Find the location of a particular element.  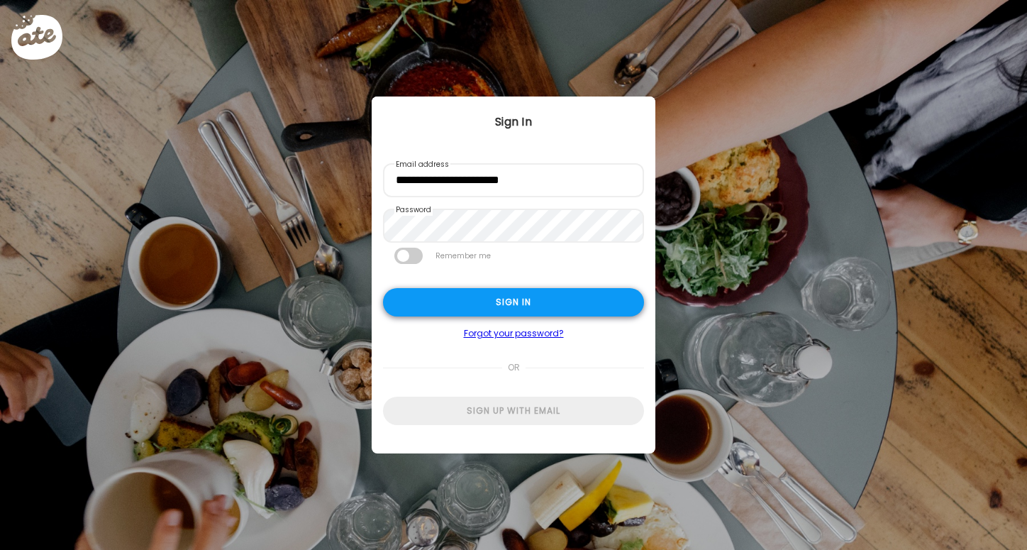

div: Sign up with email is located at coordinates (514, 411).